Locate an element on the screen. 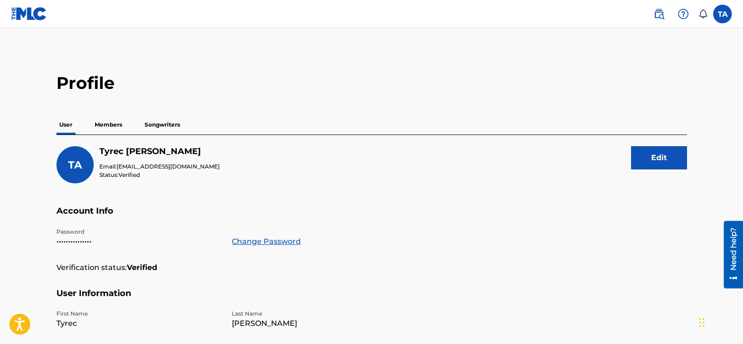  p: Password is located at coordinates (138, 232).